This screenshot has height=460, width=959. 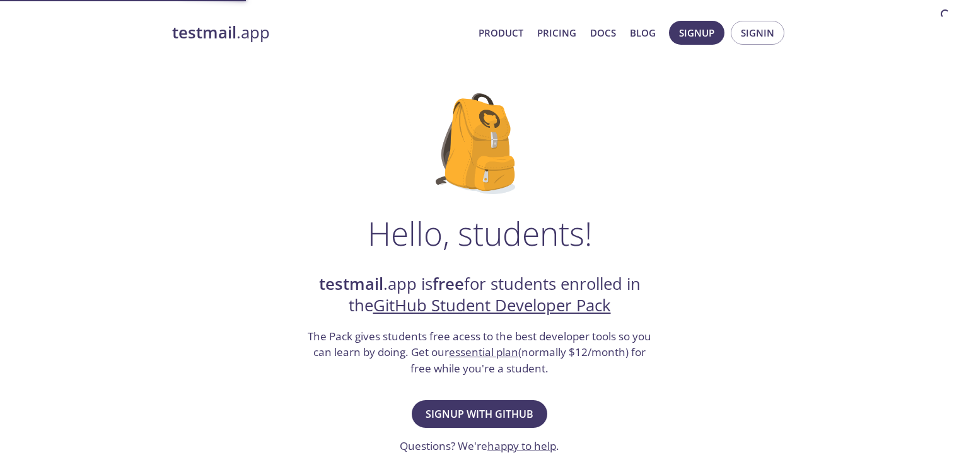 What do you see at coordinates (480, 295) in the screenshot?
I see `h2: .app is for students enrolled in the` at bounding box center [480, 295].